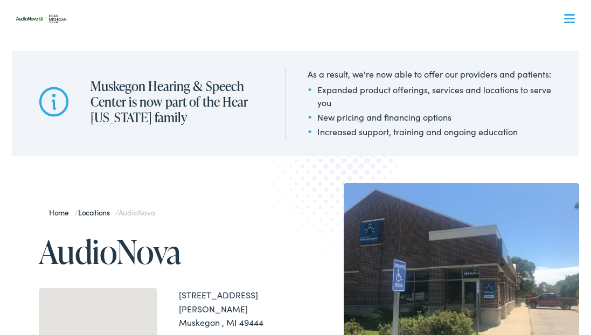 This screenshot has width=591, height=335. Describe the element at coordinates (430, 117) in the screenshot. I see `li: New pricing and financing options` at that location.